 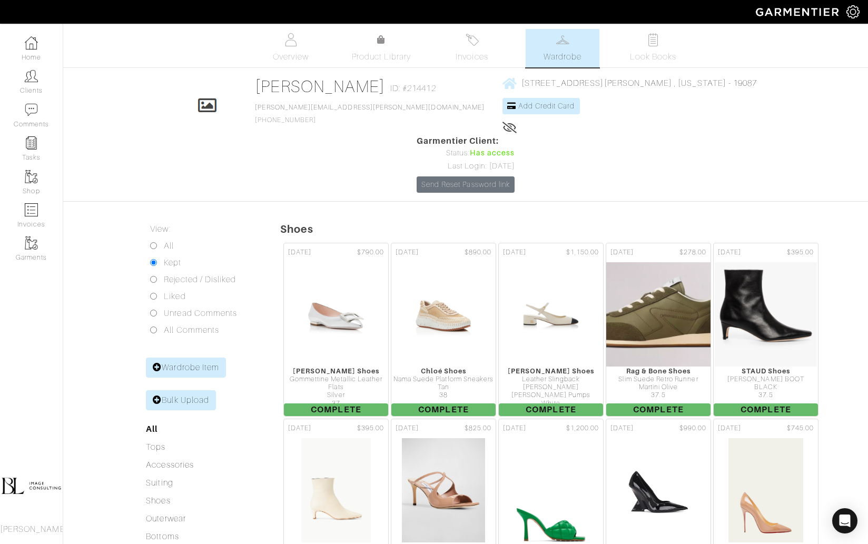 I want to click on img: todo-9ac3debb85659649dc8f770b8b6100bb5dab4b48dedcbae339e5042a72dfd3cc.svg, so click(x=653, y=39).